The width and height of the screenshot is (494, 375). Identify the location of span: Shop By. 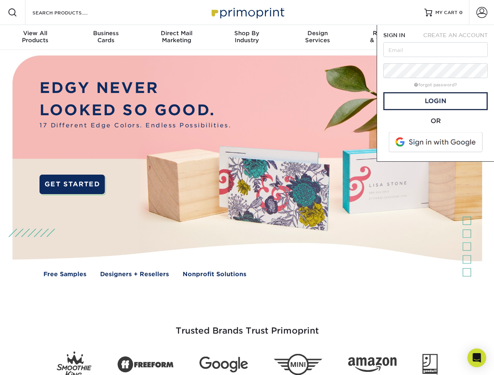
(247, 33).